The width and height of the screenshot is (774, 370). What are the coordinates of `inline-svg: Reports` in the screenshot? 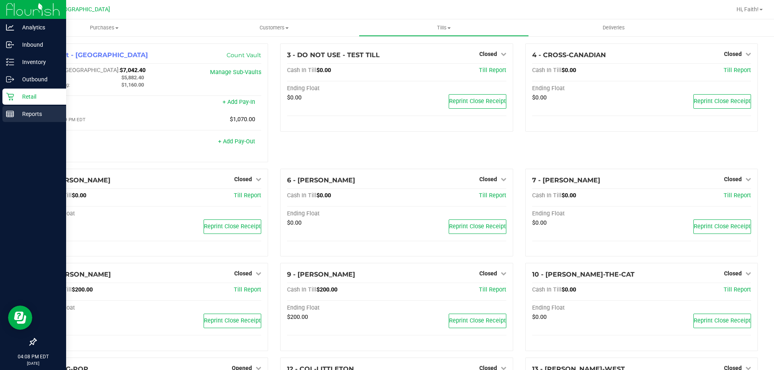 It's located at (10, 114).